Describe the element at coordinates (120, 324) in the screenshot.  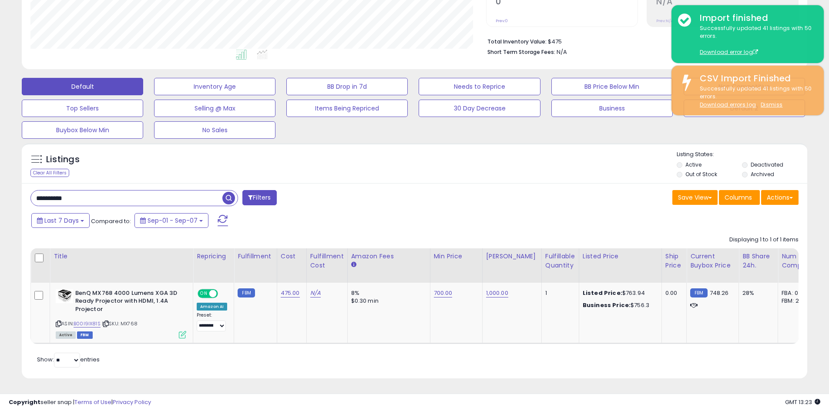
I see `span: | SKU: MX768` at that location.